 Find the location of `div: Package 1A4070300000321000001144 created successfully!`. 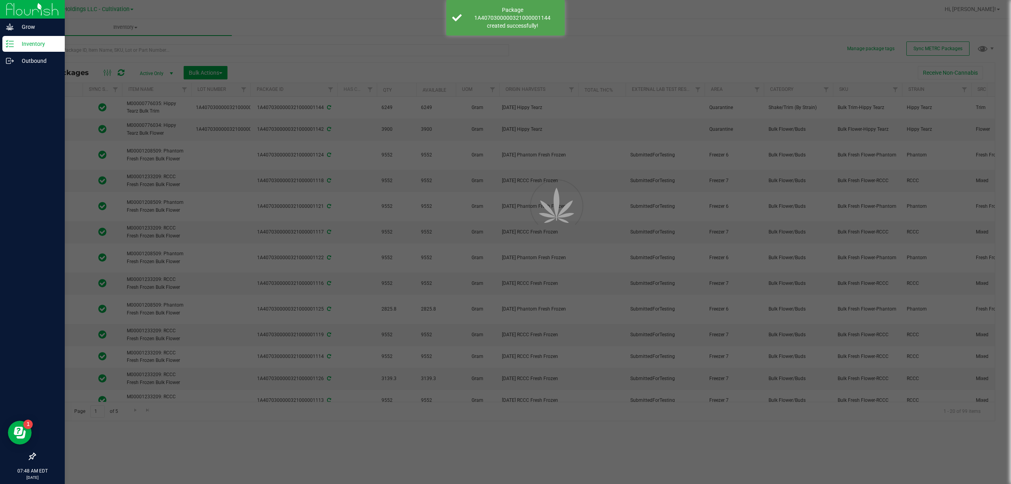

div: Package 1A4070300000321000001144 created successfully! is located at coordinates (512, 18).